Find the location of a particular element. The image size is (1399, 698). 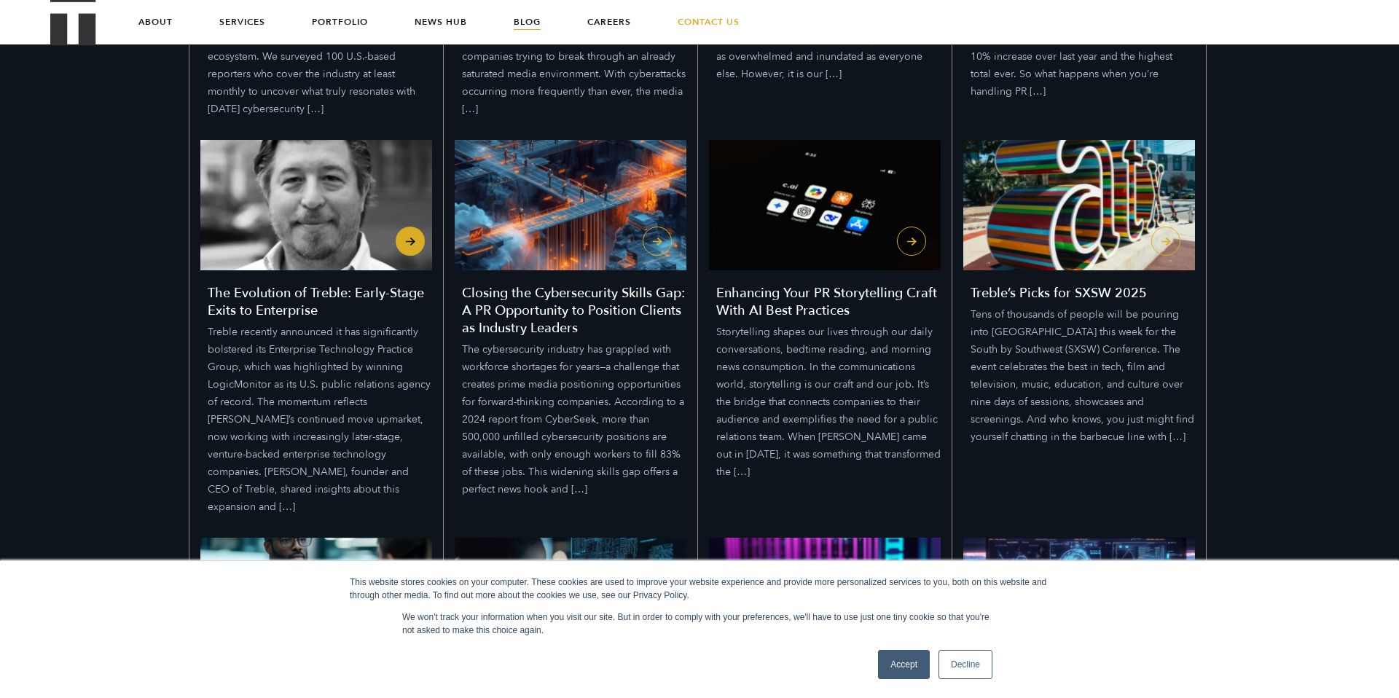

img: 2025 Cybersecurity Trends & Predictions: Industry Leaders Share Their Insights is located at coordinates (1079, 603).